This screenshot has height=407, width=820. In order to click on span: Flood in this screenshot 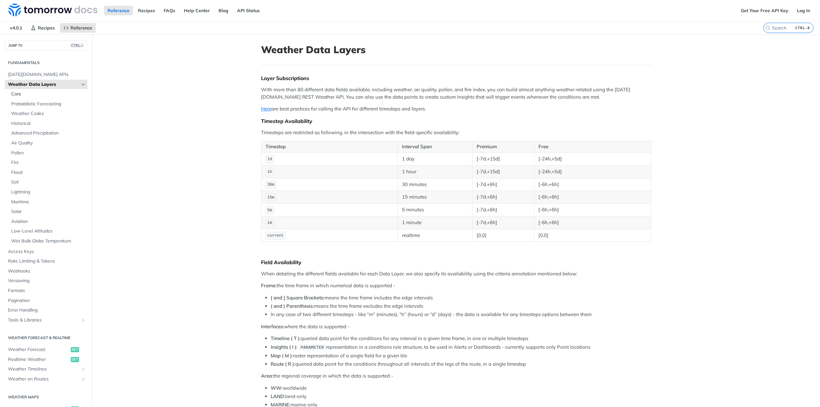, I will do `click(48, 173)`.